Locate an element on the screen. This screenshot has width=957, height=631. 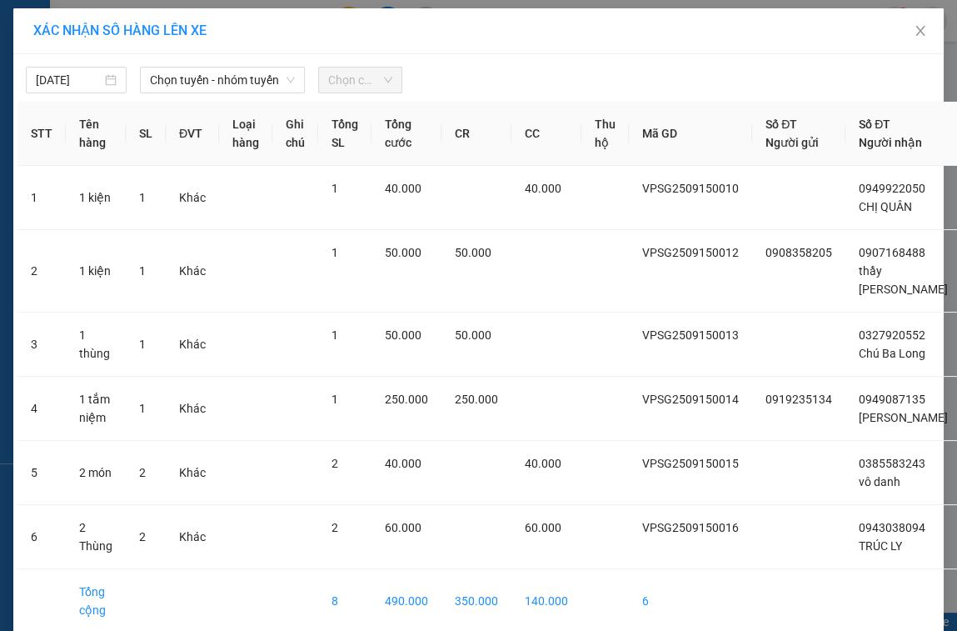
span: Người nhận is located at coordinates (890, 142).